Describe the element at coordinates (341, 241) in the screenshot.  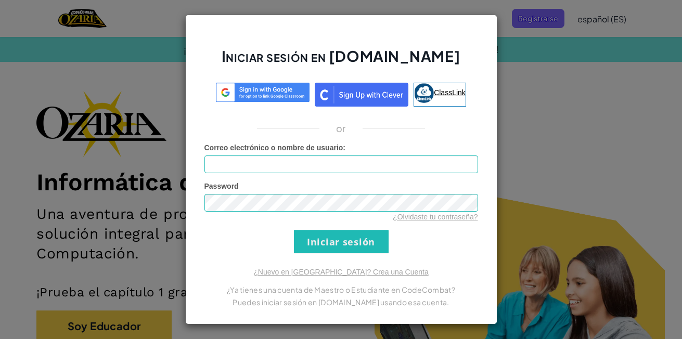
I see `input: Iniciar sesión` at that location.